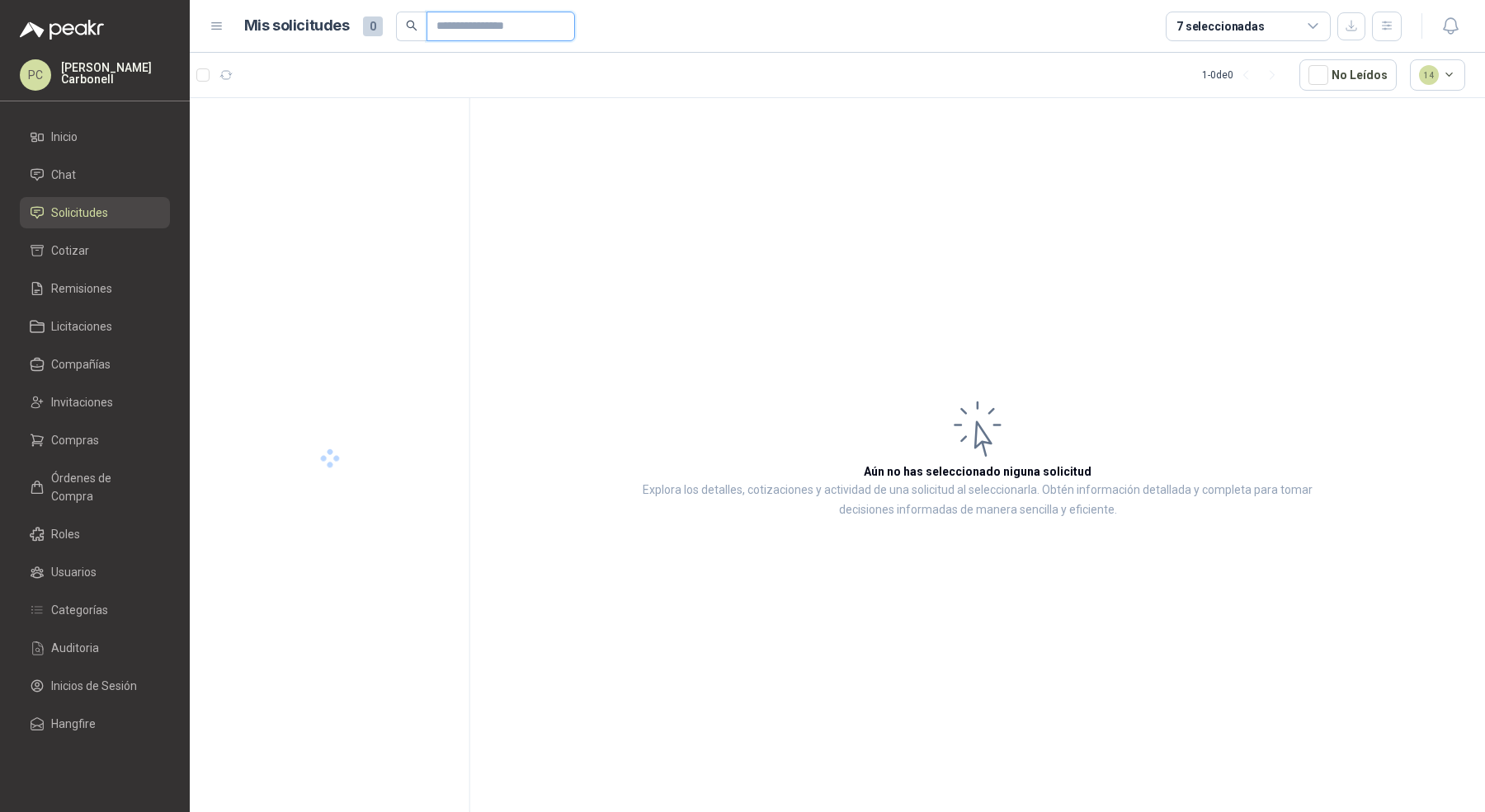  I want to click on span: search, so click(411, 25).